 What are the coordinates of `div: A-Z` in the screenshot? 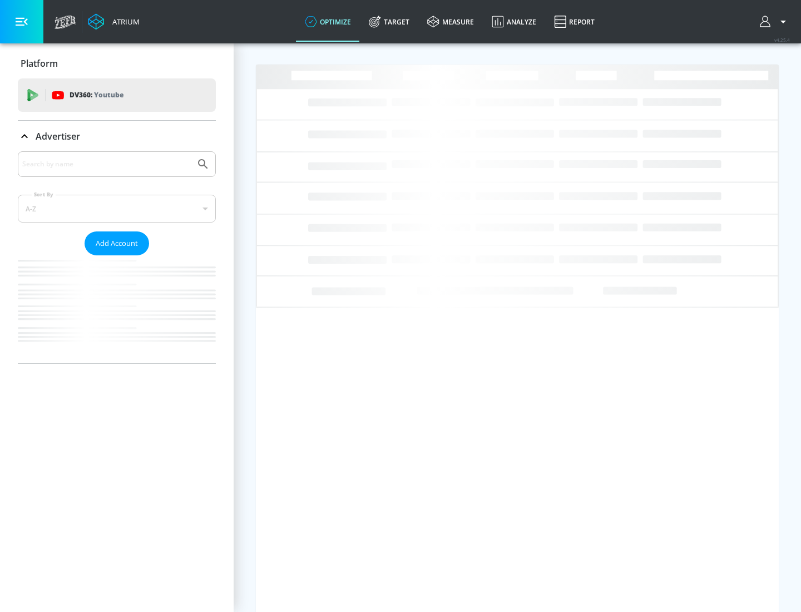 It's located at (117, 209).